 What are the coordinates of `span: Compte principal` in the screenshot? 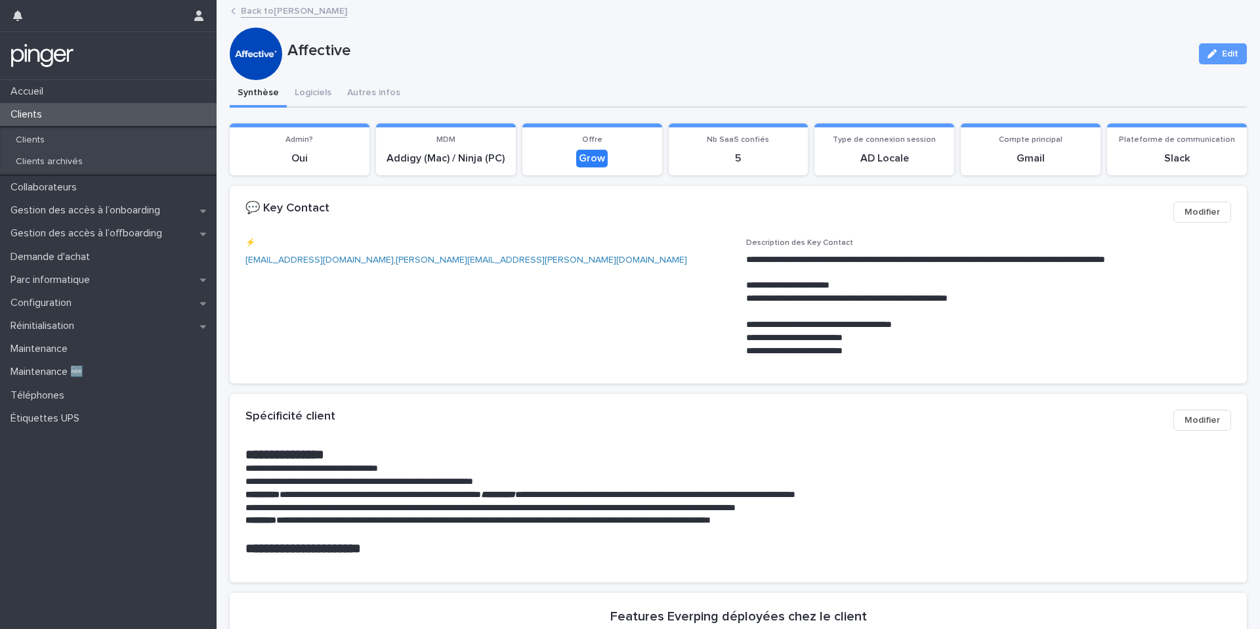 It's located at (1031, 140).